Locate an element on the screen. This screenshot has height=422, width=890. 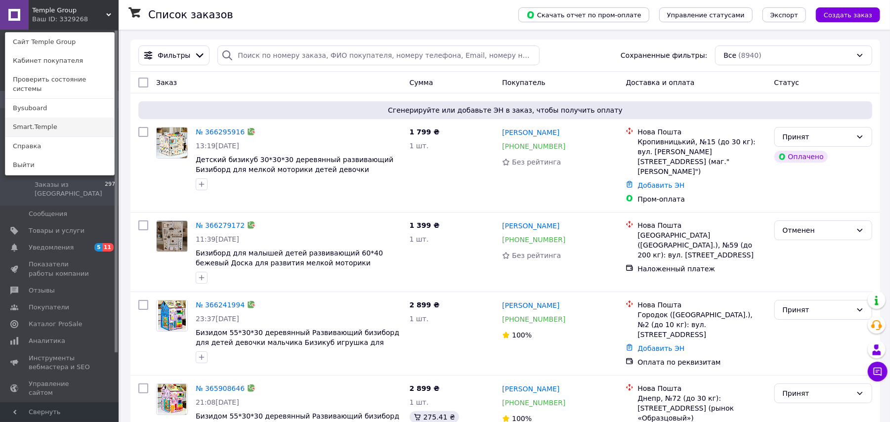
span: 11 is located at coordinates (108, 247).